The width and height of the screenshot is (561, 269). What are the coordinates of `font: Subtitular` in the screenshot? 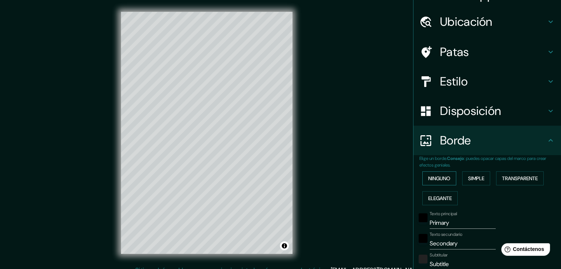 It's located at (439, 255).